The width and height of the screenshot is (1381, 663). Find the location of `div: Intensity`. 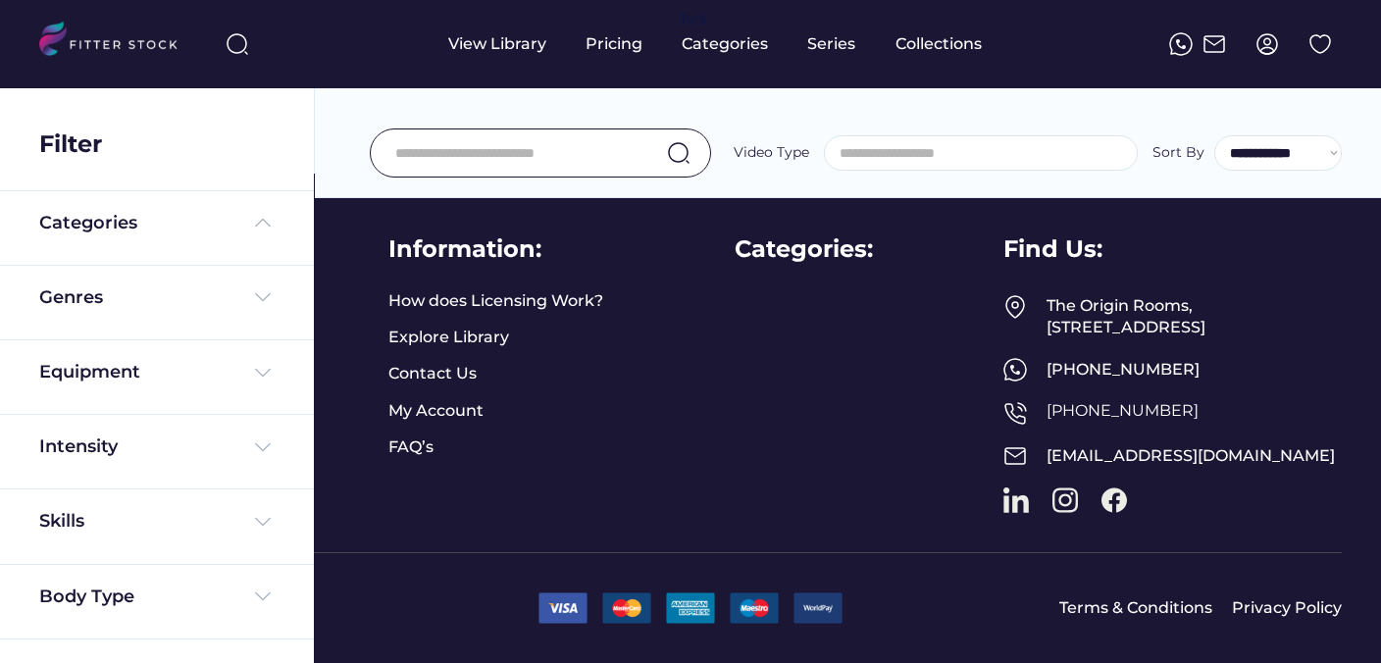

div: Intensity is located at coordinates (78, 446).